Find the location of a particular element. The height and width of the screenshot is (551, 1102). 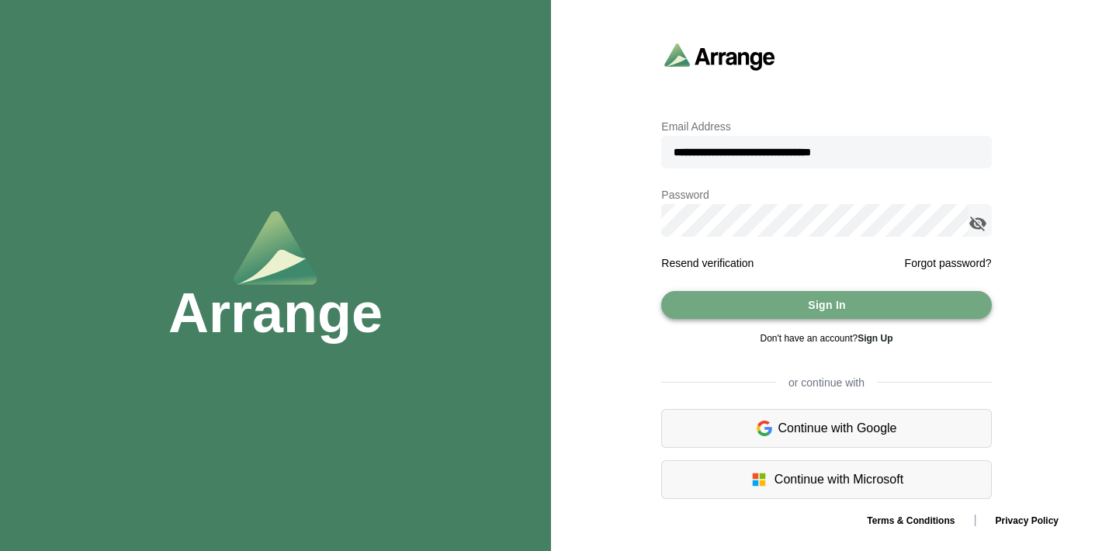

h1: Arrange is located at coordinates (276, 313).